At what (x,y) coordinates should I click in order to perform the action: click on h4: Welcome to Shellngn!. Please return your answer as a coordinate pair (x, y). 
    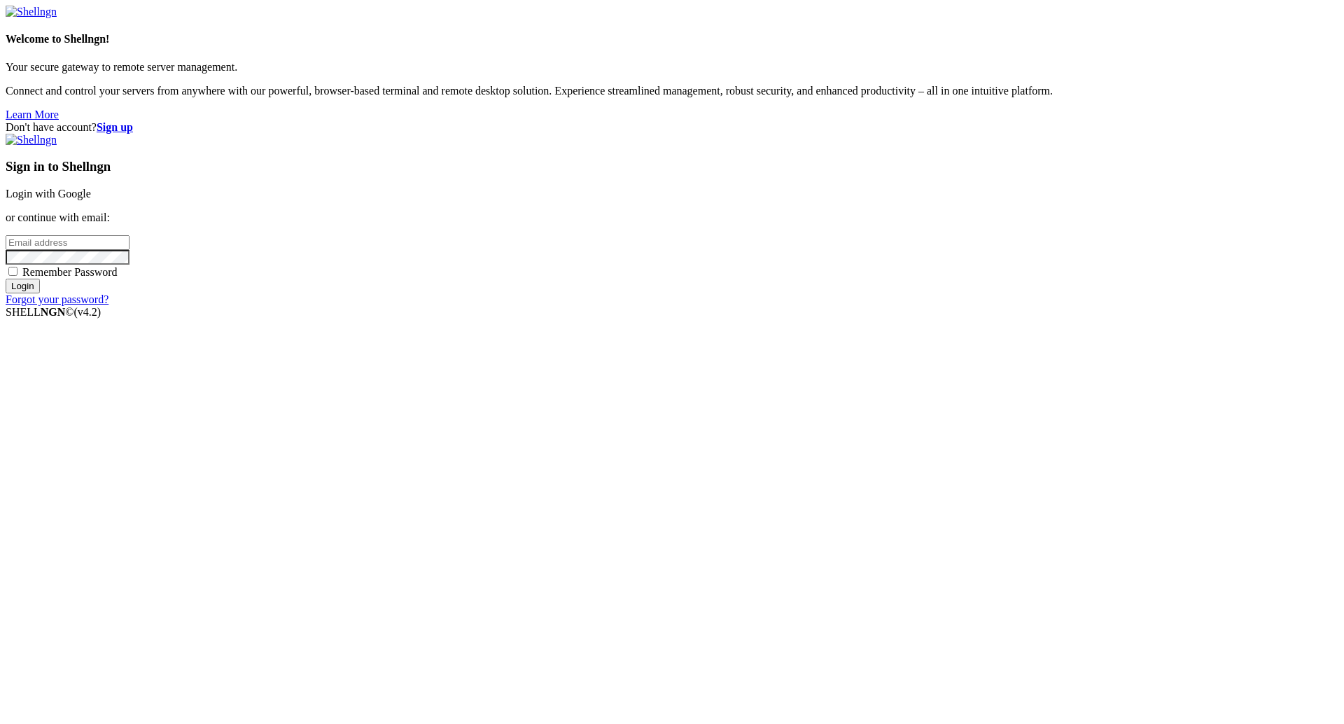
    Looking at the image, I should click on (672, 39).